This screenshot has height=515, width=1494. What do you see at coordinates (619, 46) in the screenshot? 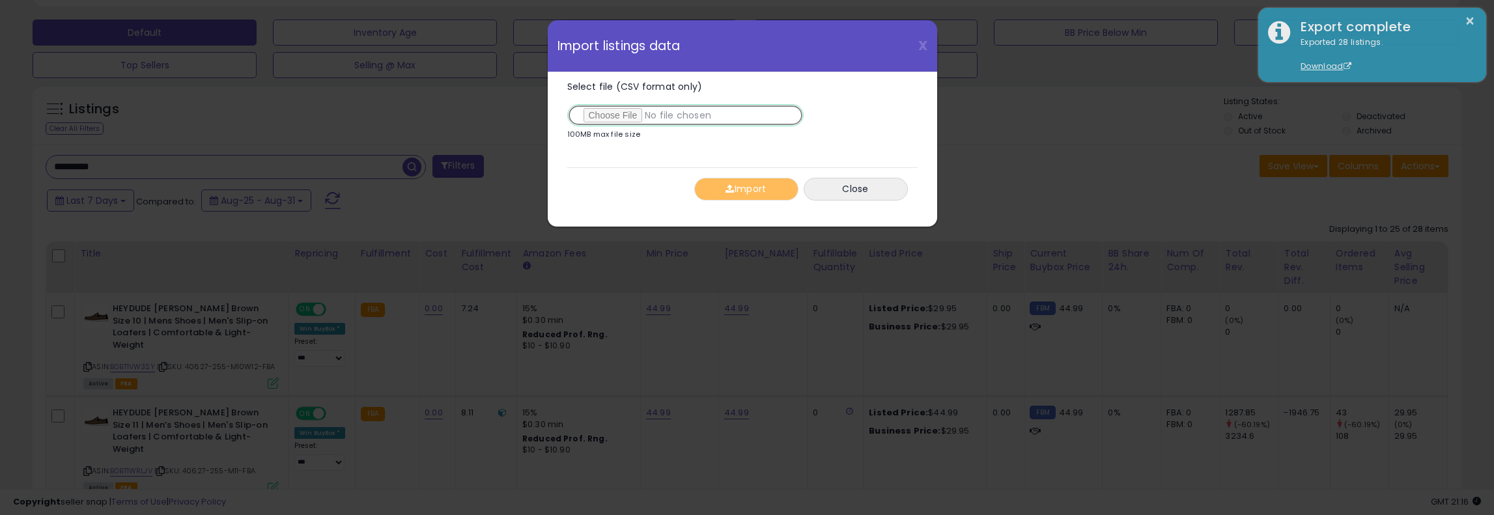
I see `span: Import listings data` at bounding box center [619, 46].